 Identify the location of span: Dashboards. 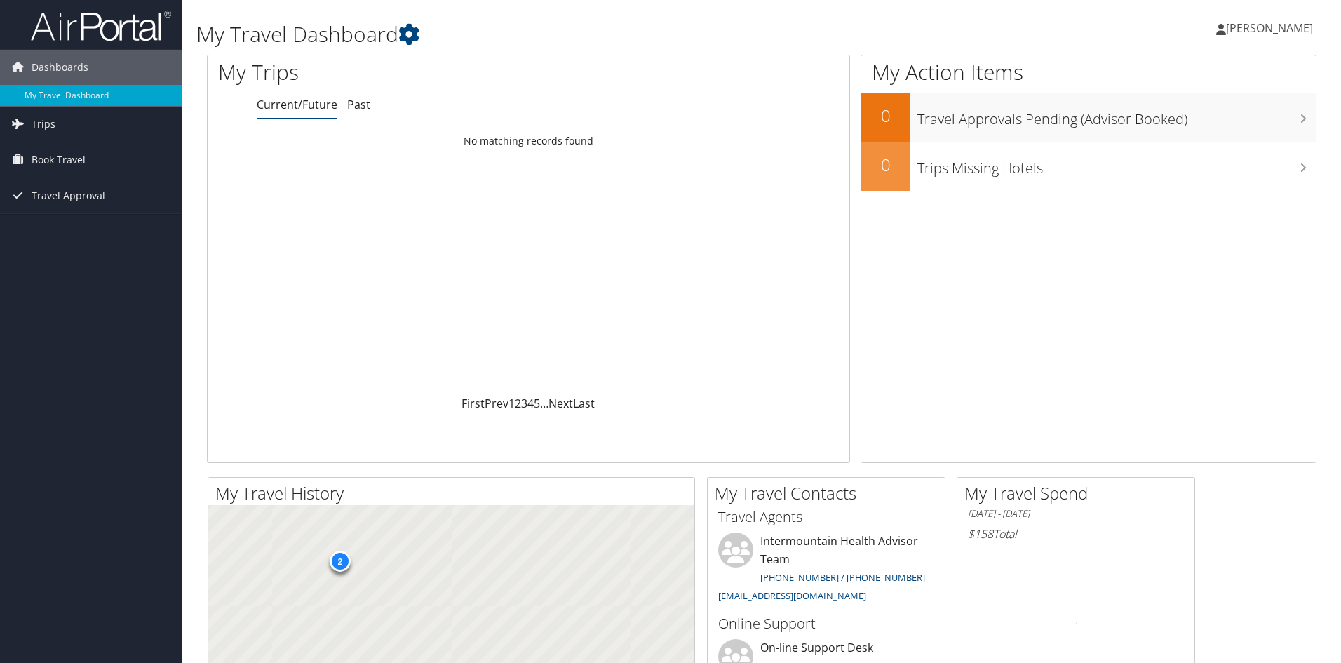
(60, 67).